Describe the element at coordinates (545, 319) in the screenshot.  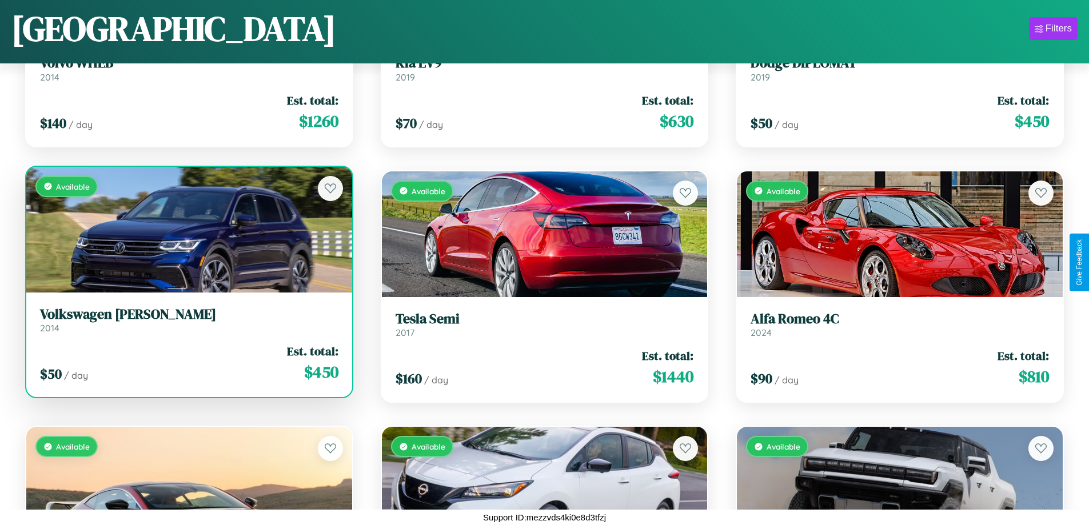
I see `h3: Tesla Semi` at that location.